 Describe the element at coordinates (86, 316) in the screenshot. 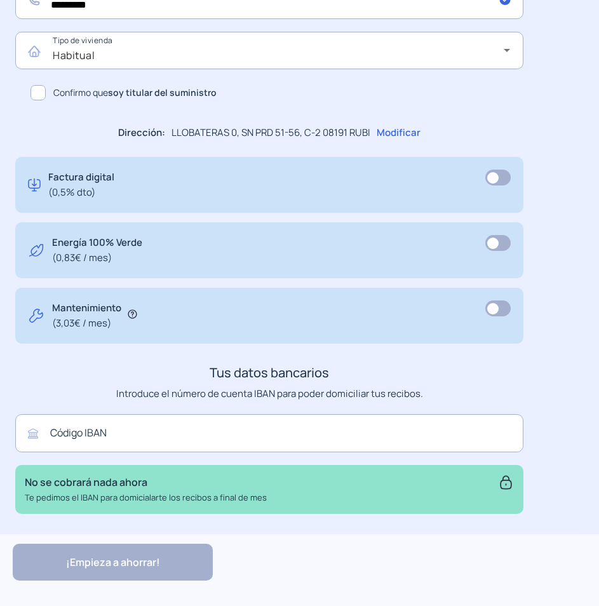

I see `p: Mantenimiento` at that location.